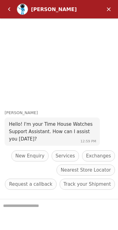 The height and width of the screenshot is (230, 118). I want to click on img: Profile picture of Zoe, so click(22, 9).